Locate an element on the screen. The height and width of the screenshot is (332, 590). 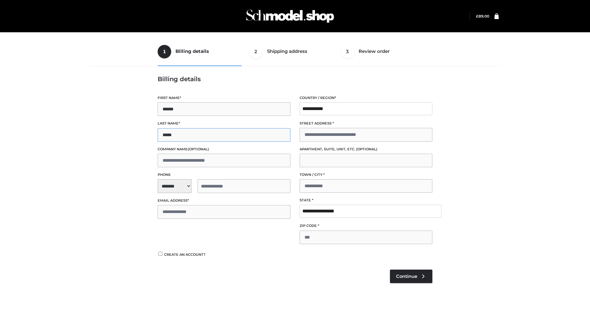
a: £89.00 is located at coordinates (482, 16).